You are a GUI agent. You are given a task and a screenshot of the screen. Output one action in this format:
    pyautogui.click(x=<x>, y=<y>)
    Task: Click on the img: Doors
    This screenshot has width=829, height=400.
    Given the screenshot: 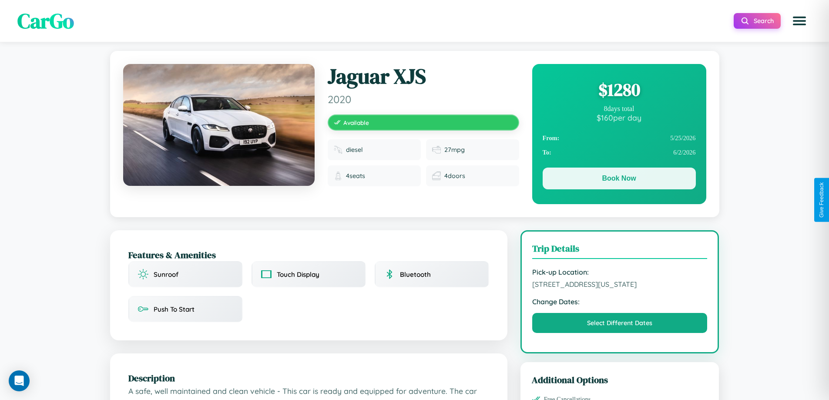 What is the action you would take?
    pyautogui.click(x=436, y=176)
    